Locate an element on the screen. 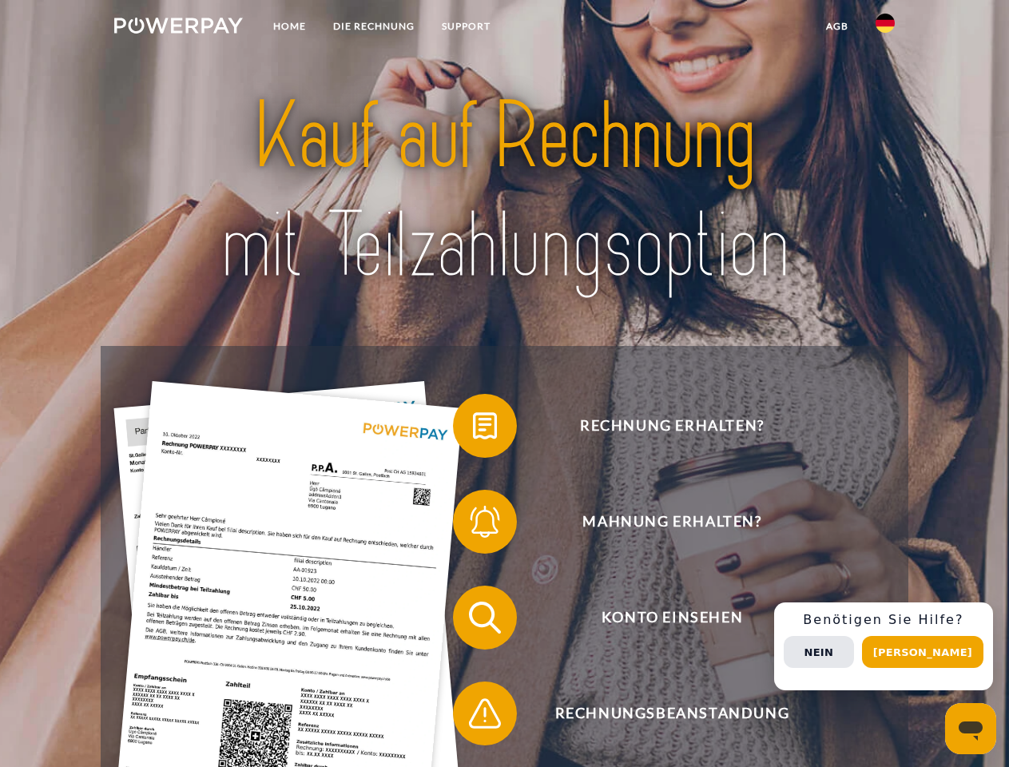 The image size is (1009, 767). a: Mahnung erhalten? is located at coordinates (661, 522).